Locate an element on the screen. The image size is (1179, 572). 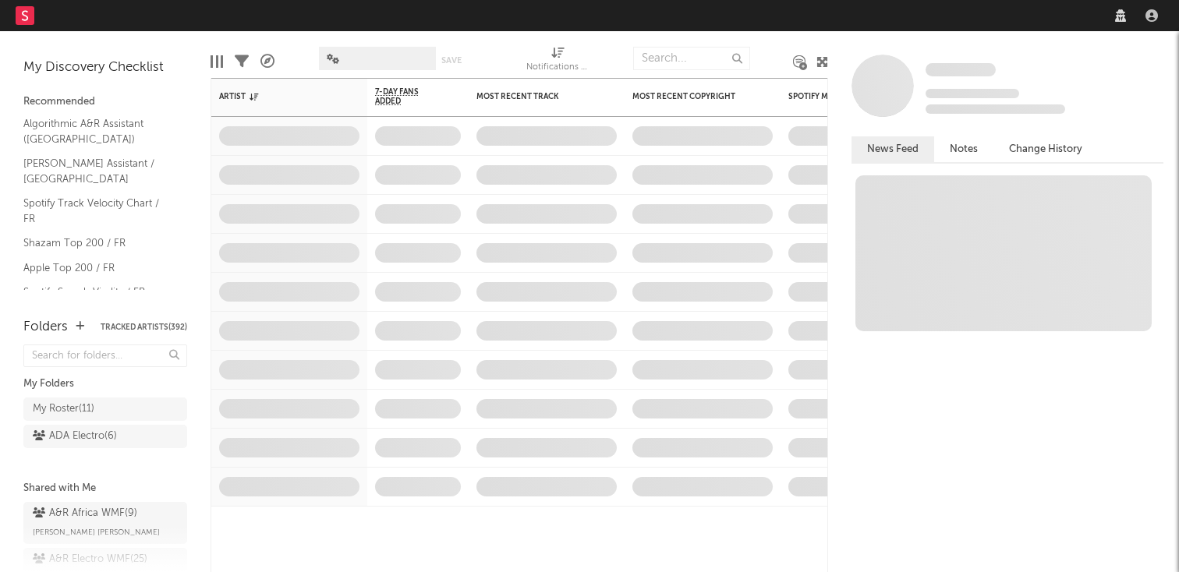
span: 7-Day Fans Added is located at coordinates (406, 97).